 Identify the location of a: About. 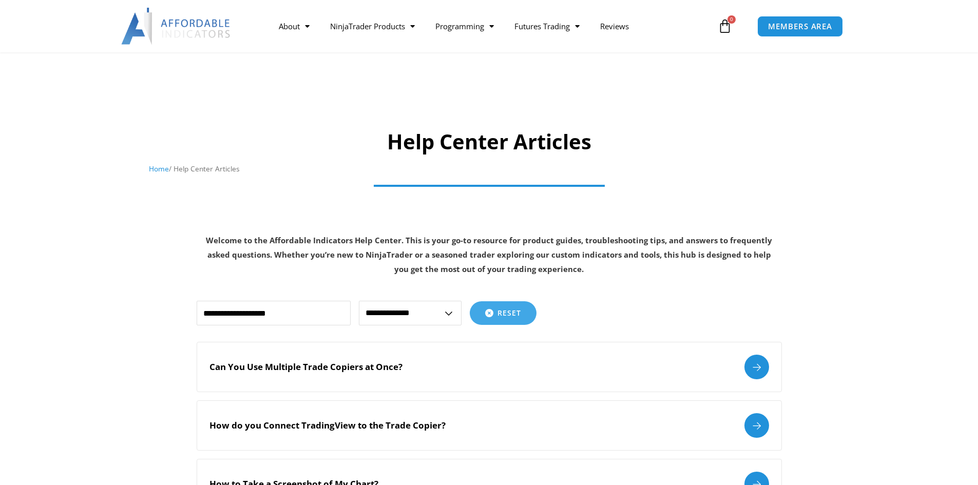
(294, 26).